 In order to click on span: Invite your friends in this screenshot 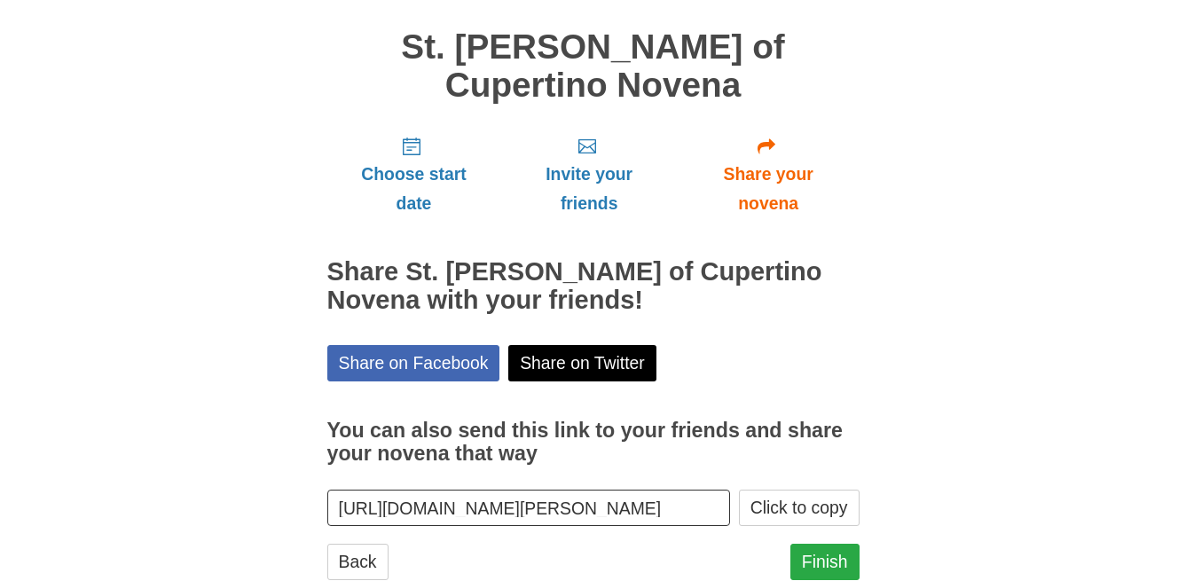, I will do `click(588, 189)`.